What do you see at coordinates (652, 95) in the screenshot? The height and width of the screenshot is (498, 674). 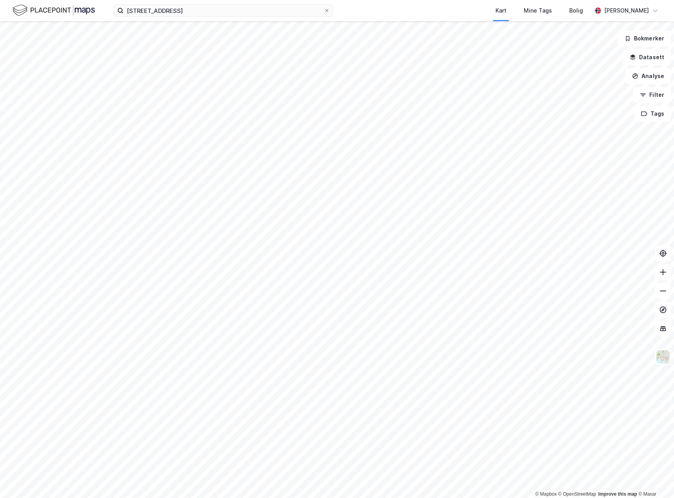 I see `button: Filter` at bounding box center [652, 95].